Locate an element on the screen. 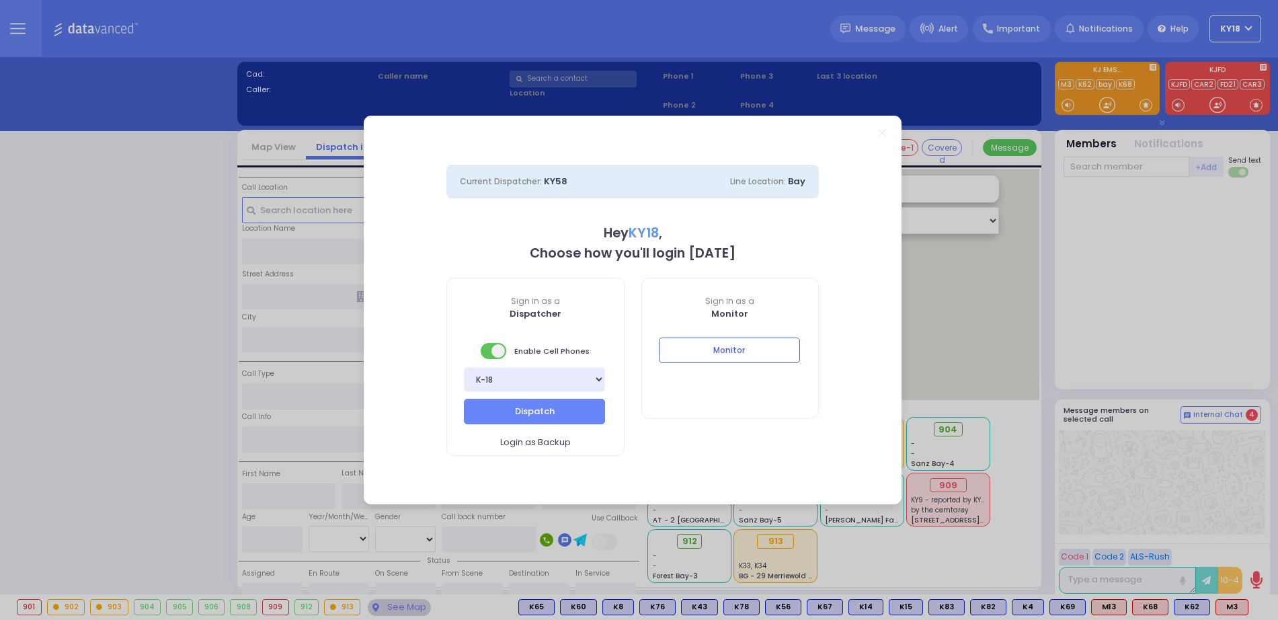 The image size is (1278, 620). b: Hey , is located at coordinates (633, 233).